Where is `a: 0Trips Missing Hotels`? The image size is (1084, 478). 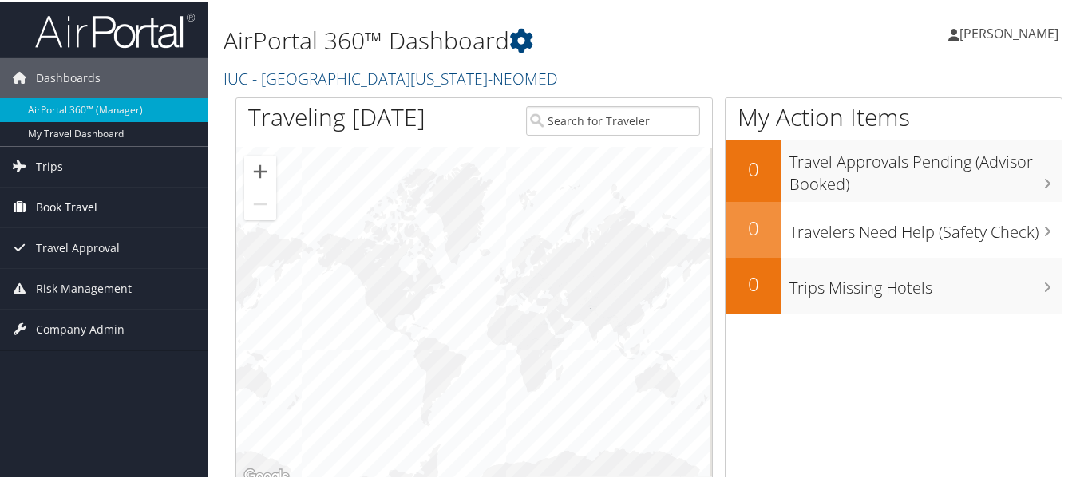
a: 0Trips Missing Hotels is located at coordinates (893, 284).